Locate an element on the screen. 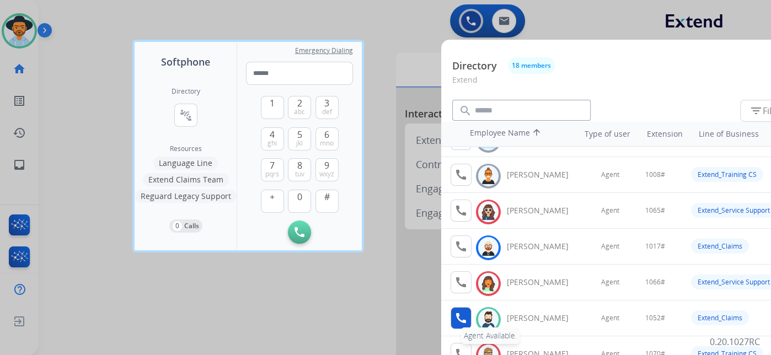  button: 9wxyz is located at coordinates (327, 170).